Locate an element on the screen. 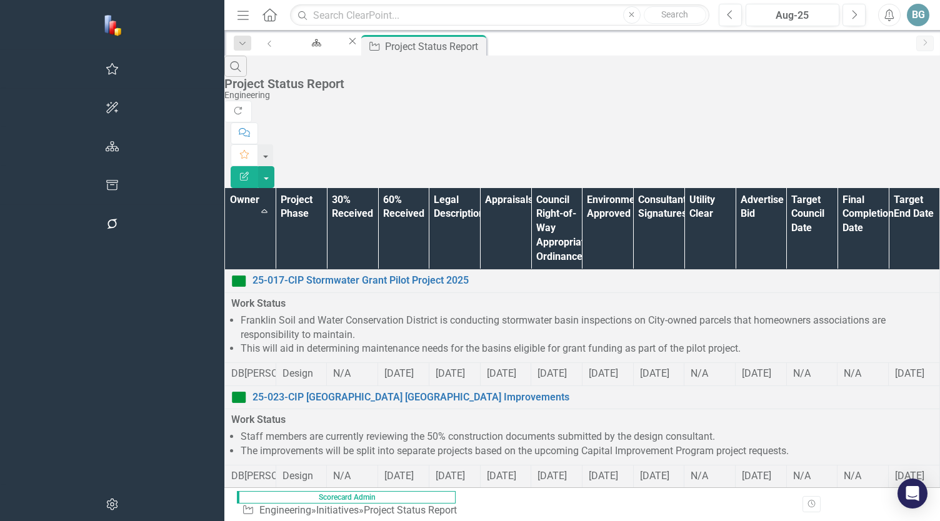  input: Search ClearPoint... is located at coordinates (500, 15).